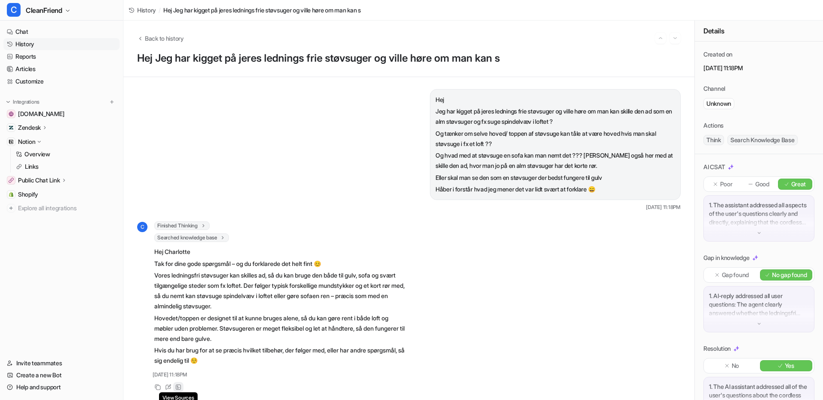  I want to click on img: Previous session, so click(661, 38).